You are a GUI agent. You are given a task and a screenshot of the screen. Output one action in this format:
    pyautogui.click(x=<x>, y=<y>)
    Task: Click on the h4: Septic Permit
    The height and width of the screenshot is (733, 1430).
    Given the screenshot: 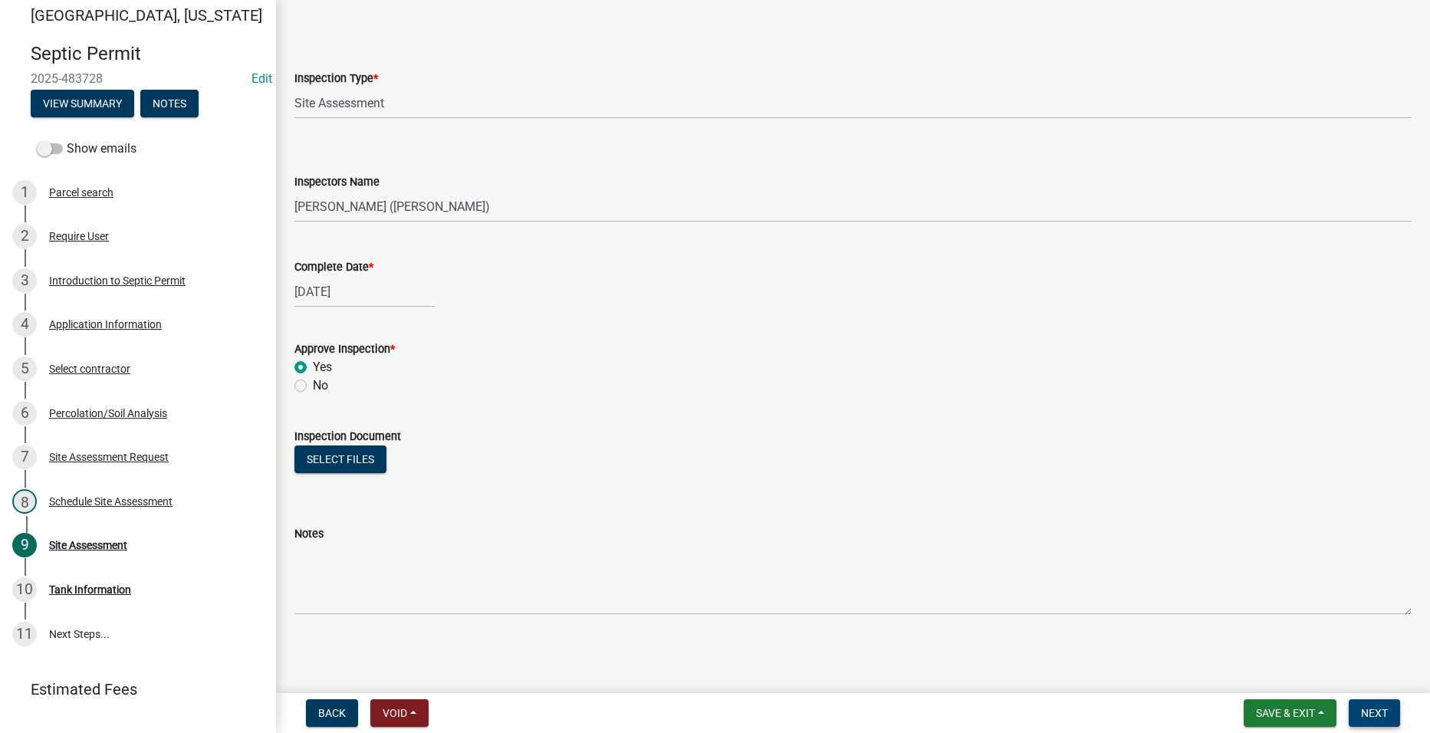 What is the action you would take?
    pyautogui.click(x=147, y=54)
    